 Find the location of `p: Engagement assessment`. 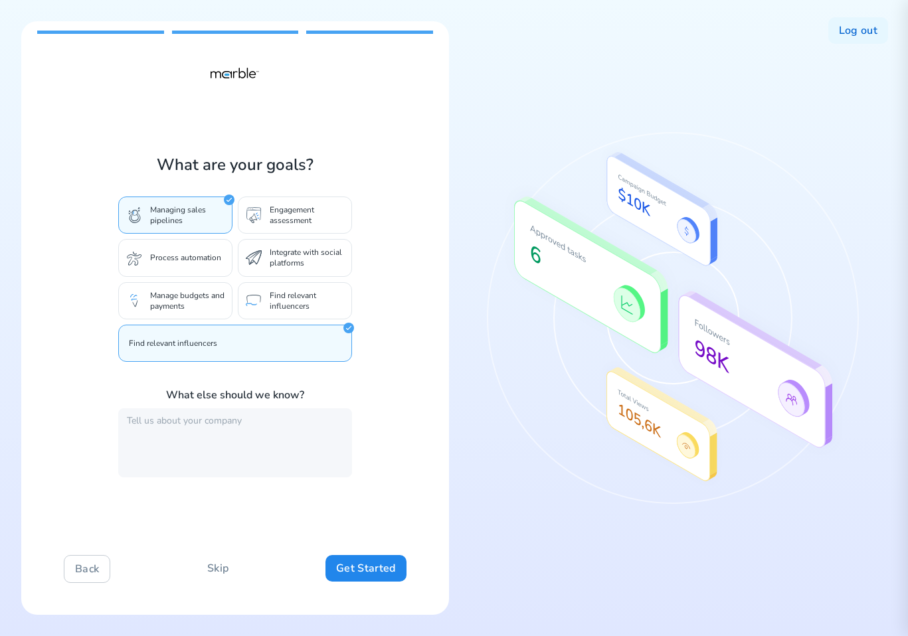

p: Engagement assessment is located at coordinates (307, 215).